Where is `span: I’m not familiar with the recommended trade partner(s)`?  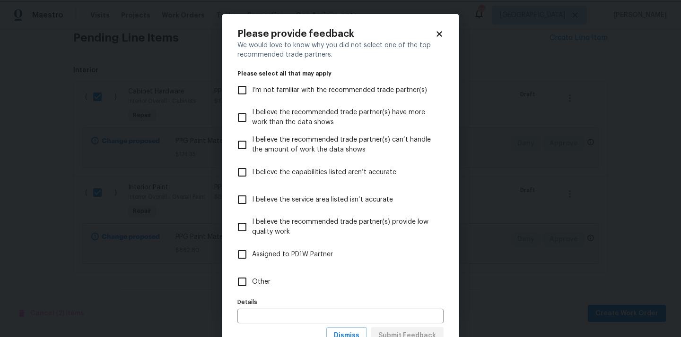 span: I’m not familiar with the recommended trade partner(s) is located at coordinates (339, 90).